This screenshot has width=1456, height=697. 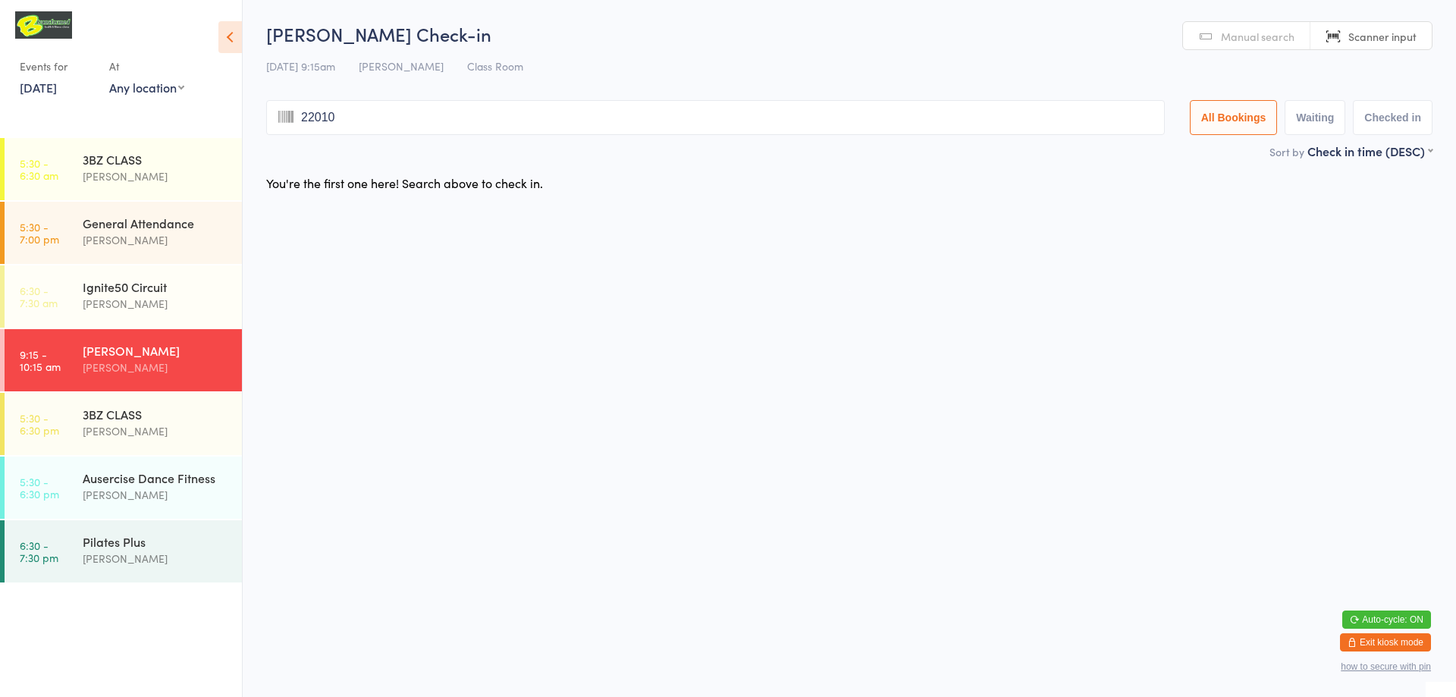 I want to click on div: Ausercise Dance Fitness, so click(x=155, y=478).